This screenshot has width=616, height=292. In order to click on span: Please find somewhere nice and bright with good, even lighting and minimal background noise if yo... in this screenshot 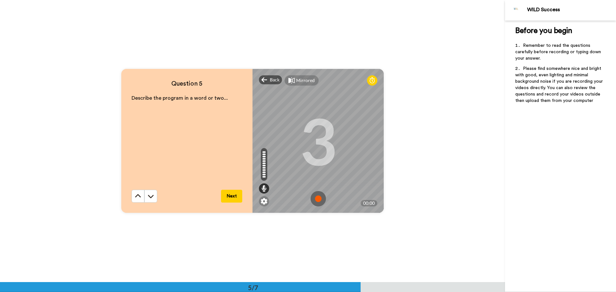, I will do `click(560, 85)`.